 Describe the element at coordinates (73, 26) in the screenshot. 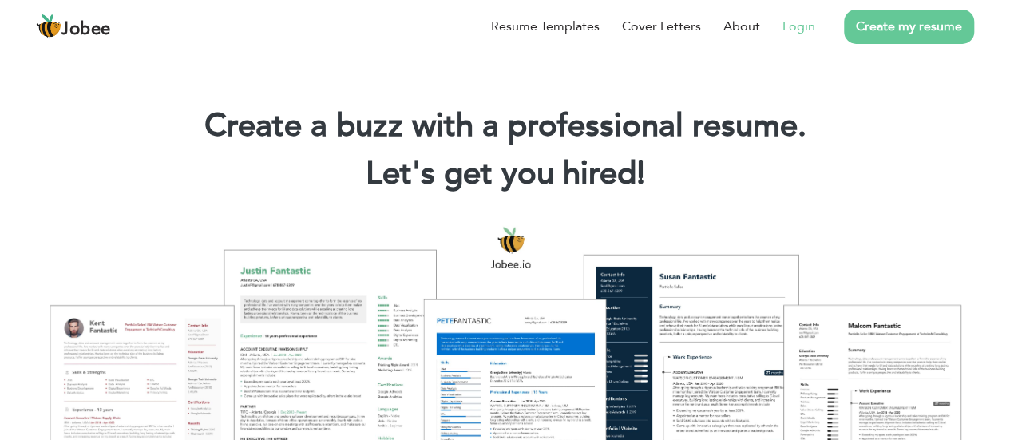

I see `a: Jobee` at that location.